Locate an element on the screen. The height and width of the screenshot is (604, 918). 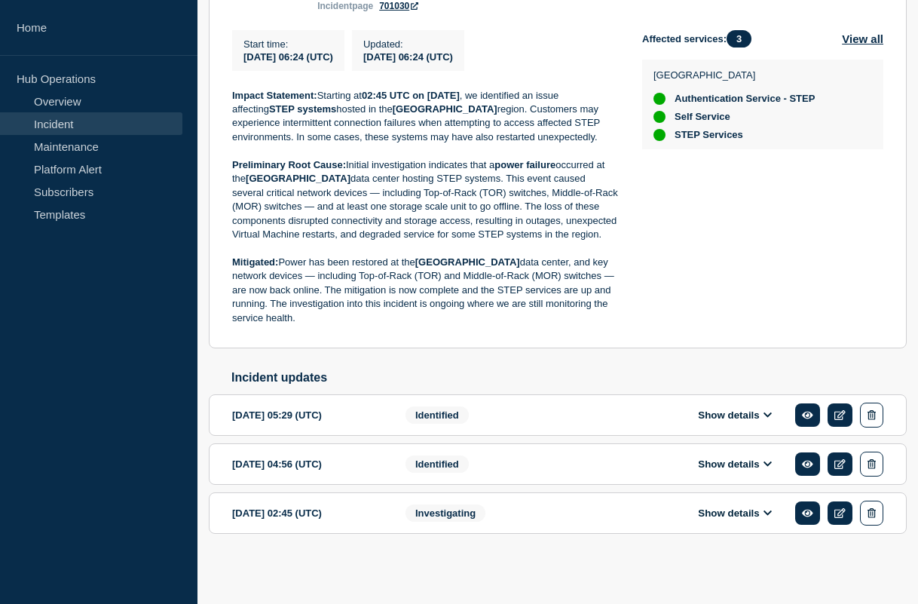
strong: Impact Statement: is located at coordinates (274, 95).